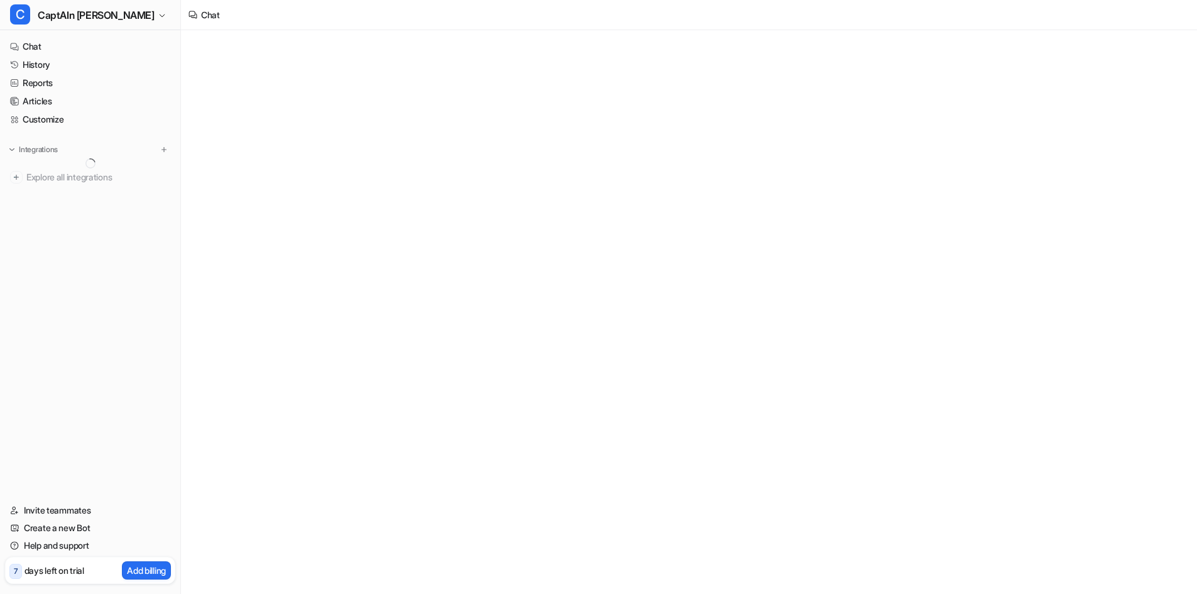  What do you see at coordinates (54, 570) in the screenshot?
I see `p: days left on trial` at bounding box center [54, 570].